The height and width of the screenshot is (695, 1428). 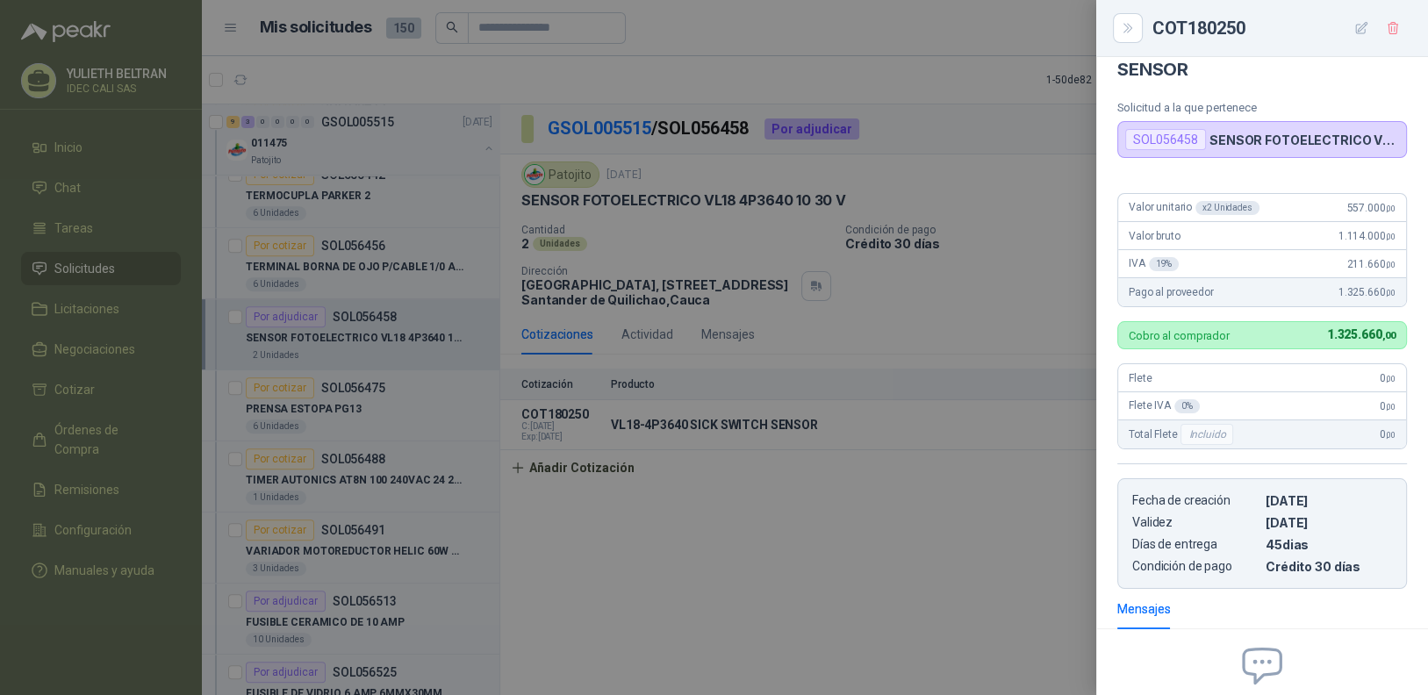 I want to click on p: Solicitud a la que pertenece, so click(x=1262, y=107).